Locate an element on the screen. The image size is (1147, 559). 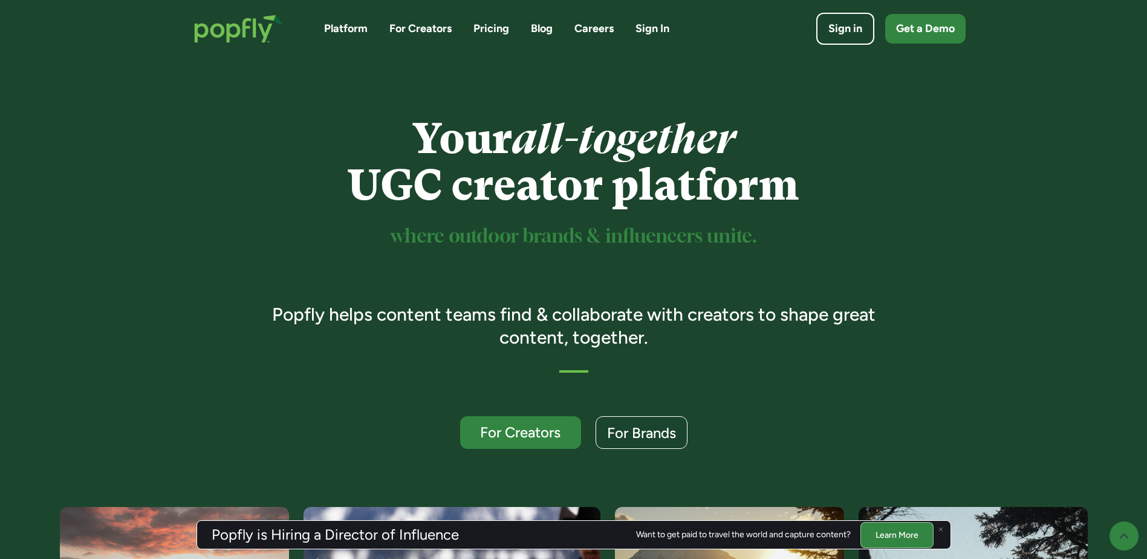
a: For Brands is located at coordinates (641, 432).